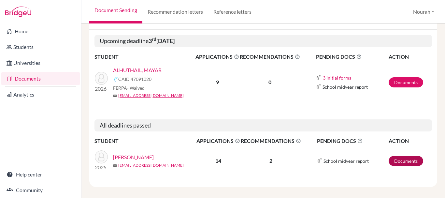 Image resolution: width=445 pixels, height=198 pixels. What do you see at coordinates (218, 160) in the screenshot?
I see `b: 14` at bounding box center [218, 160].